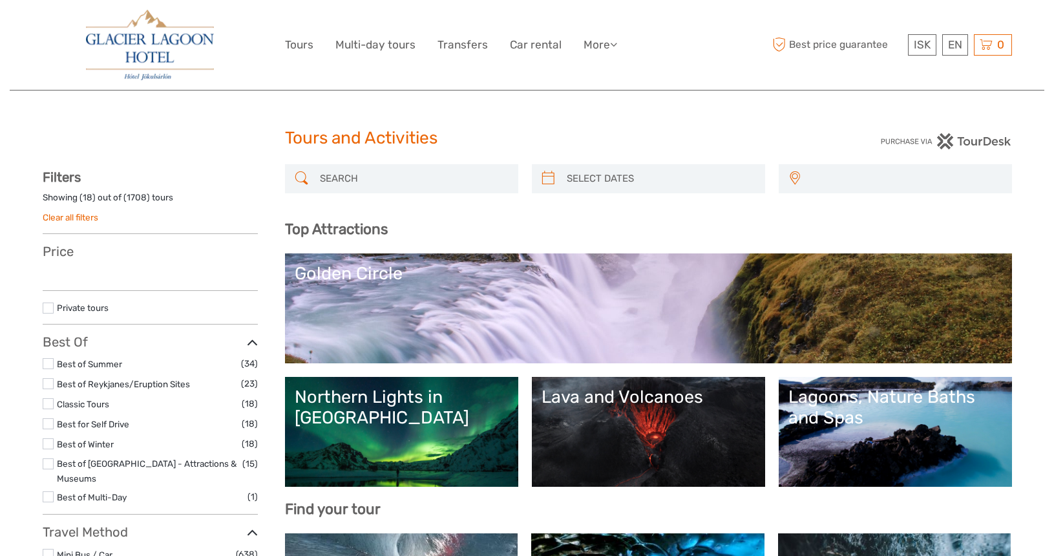 This screenshot has height=556, width=1054. Describe the element at coordinates (70, 217) in the screenshot. I see `a: Clear all filters` at that location.